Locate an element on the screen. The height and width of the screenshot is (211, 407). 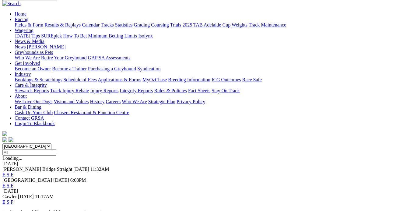
a: Strategic Plan is located at coordinates (162, 101).